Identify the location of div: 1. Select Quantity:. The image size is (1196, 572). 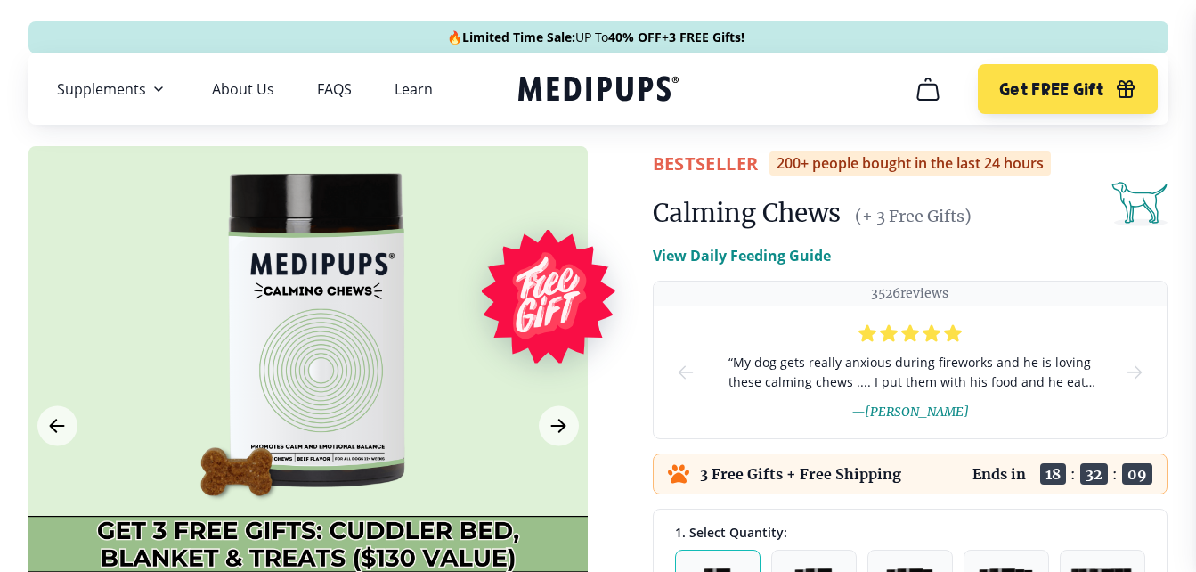
(910, 532).